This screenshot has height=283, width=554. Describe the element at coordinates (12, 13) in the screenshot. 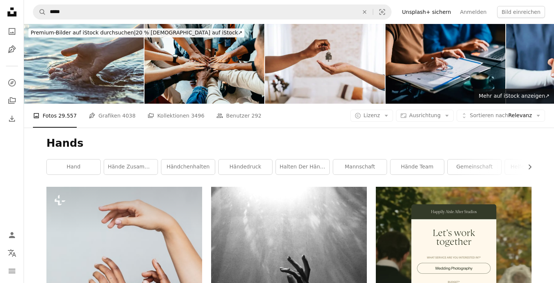

I see `a: Startseite — Unsplash` at that location.